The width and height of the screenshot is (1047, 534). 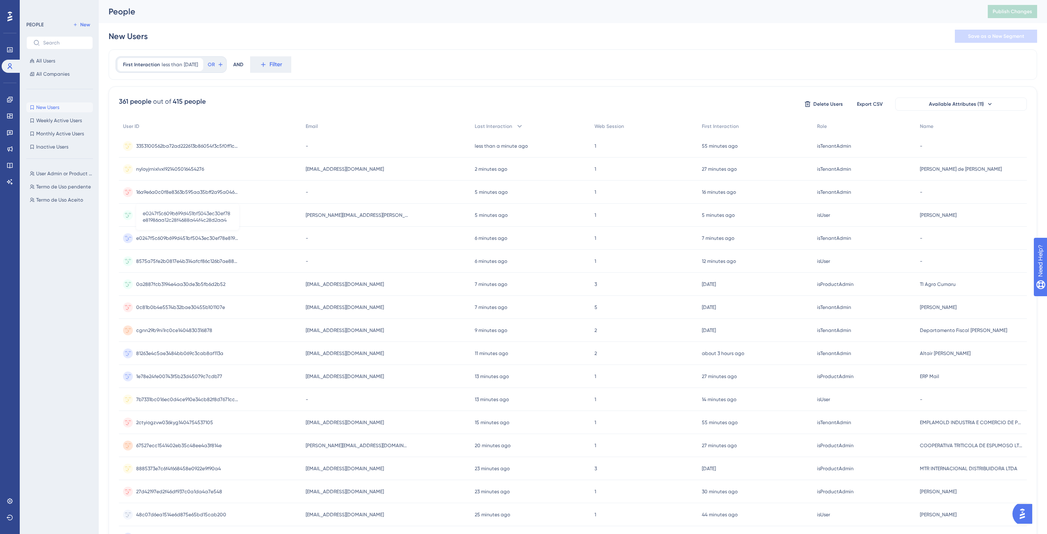 I want to click on button: New Users, so click(x=60, y=107).